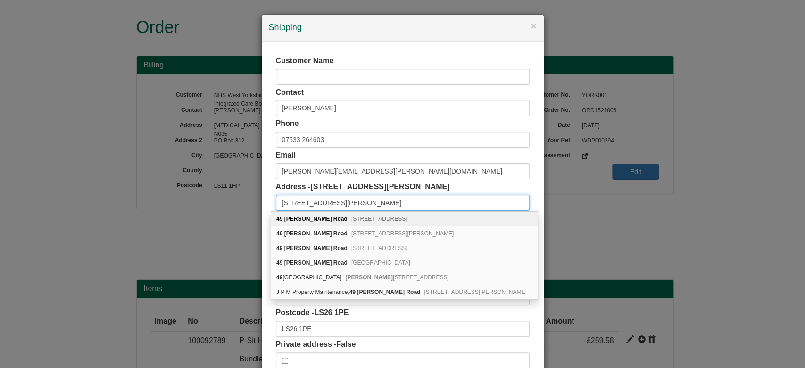 This screenshot has height=368, width=805. Describe the element at coordinates (290, 92) in the screenshot. I see `label: Contact` at that location.